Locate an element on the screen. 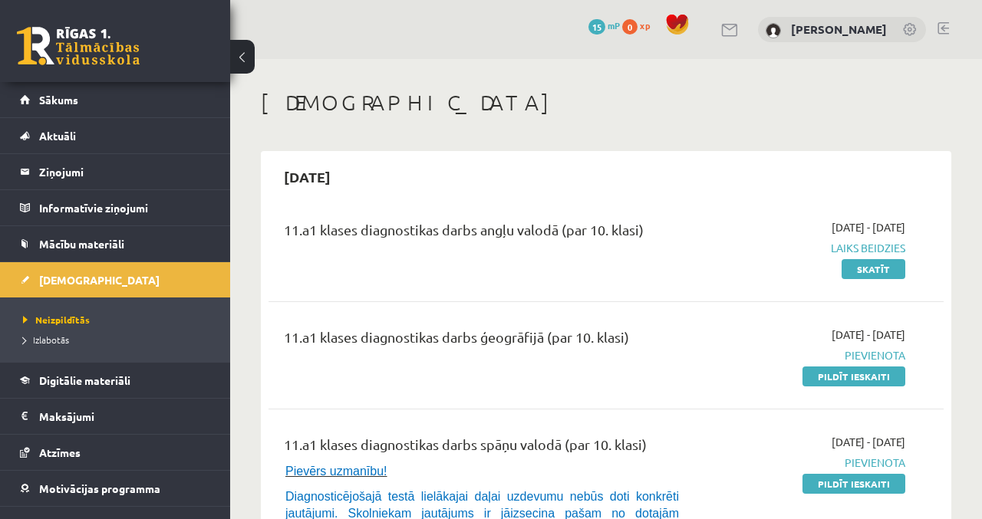 This screenshot has width=982, height=519. a: Aktuāli is located at coordinates (115, 136).